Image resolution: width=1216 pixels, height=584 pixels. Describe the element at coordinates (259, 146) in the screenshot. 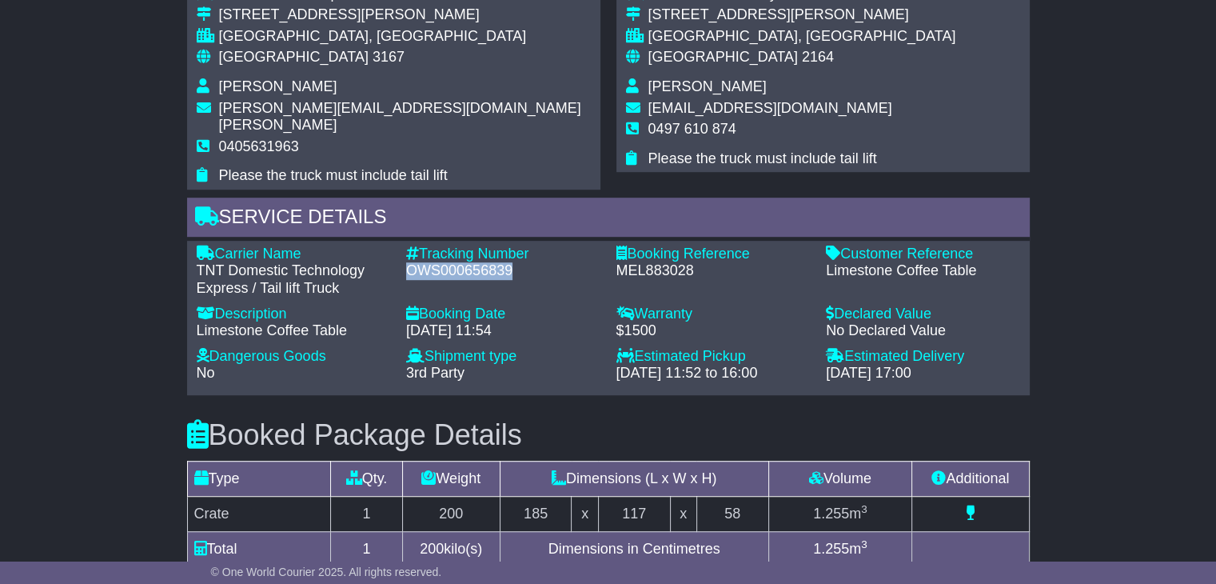

I see `span: 0405631963` at that location.